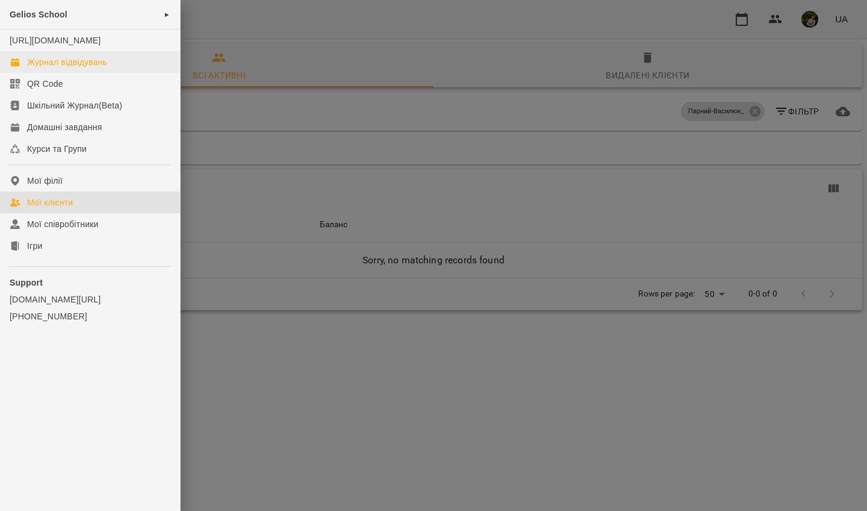 The image size is (867, 511). Describe the element at coordinates (34, 246) in the screenshot. I see `div: Ігри` at that location.